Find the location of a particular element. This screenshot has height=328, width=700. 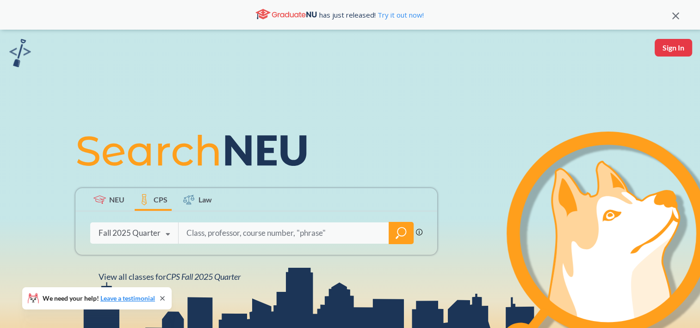

div: magnifying glass is located at coordinates (401, 233).